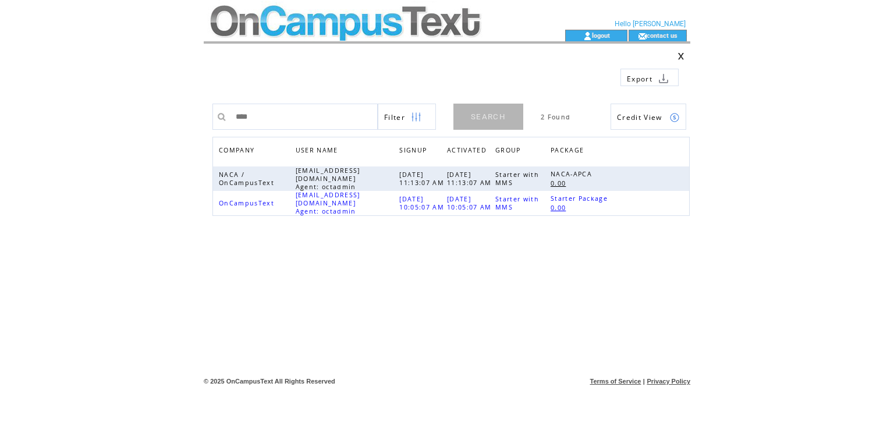  I want to click on a: Terms of Service, so click(616, 381).